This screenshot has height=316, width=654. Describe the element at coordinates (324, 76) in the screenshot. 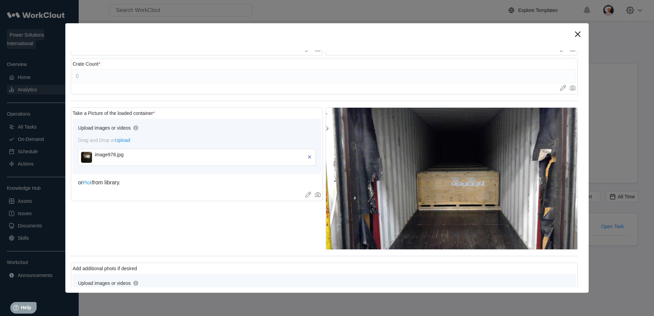

I see `input: Type here...` at that location.